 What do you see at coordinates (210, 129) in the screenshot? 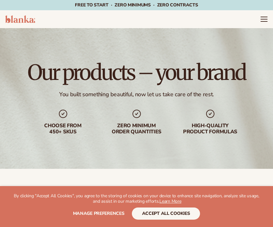
I see `div: High-quality product formulas` at bounding box center [210, 129].